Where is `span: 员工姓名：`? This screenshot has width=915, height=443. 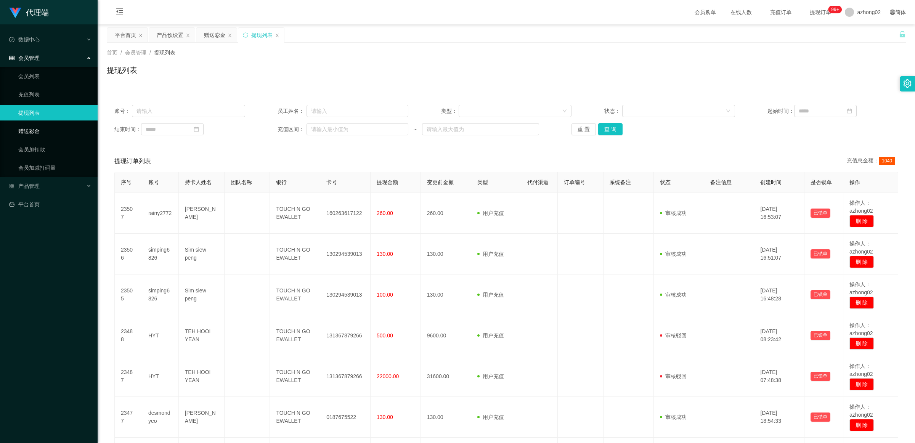
span: 员工姓名： is located at coordinates (292, 111).